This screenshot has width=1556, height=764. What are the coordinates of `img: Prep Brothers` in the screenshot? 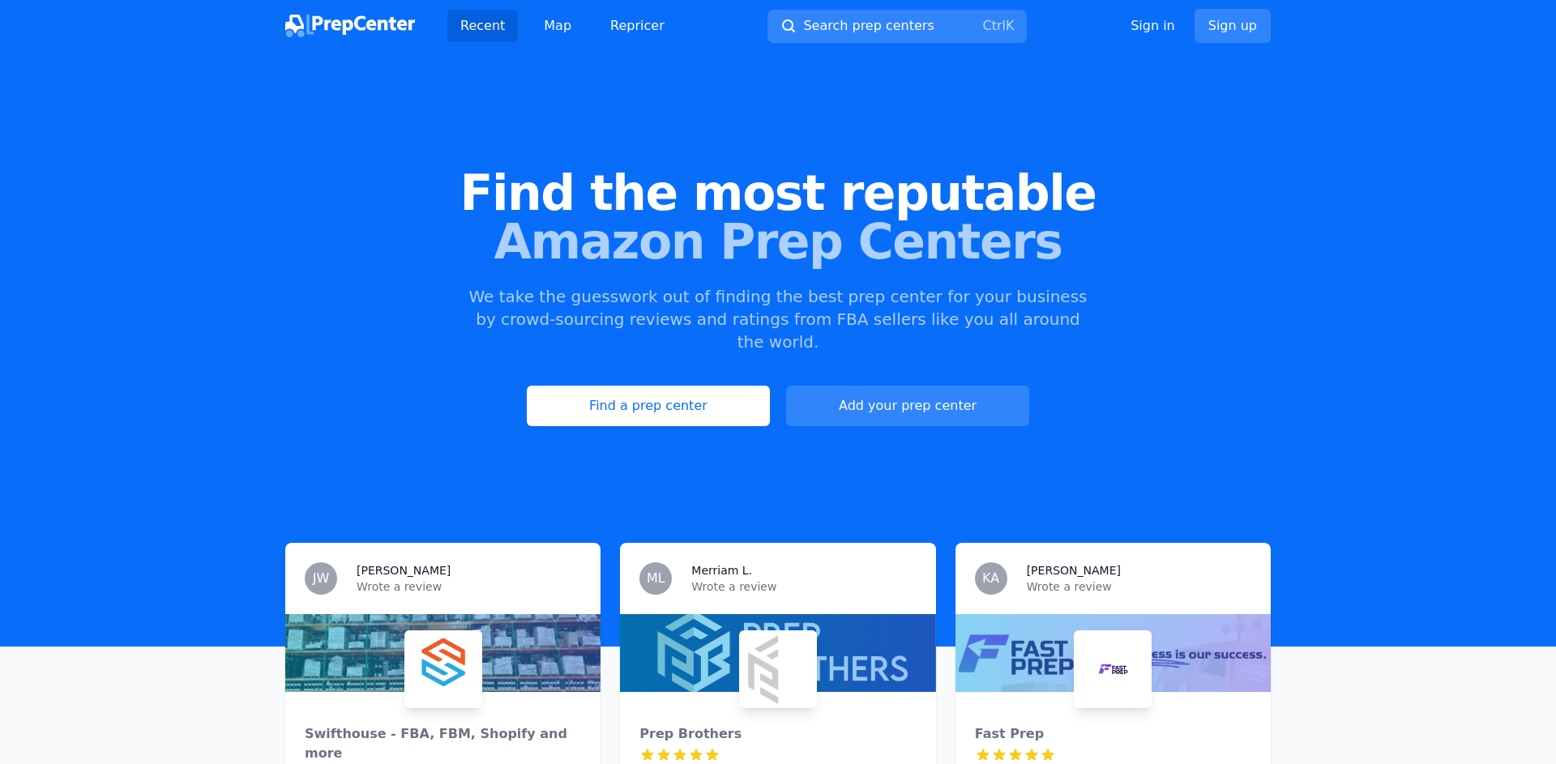 It's located at (778, 669).